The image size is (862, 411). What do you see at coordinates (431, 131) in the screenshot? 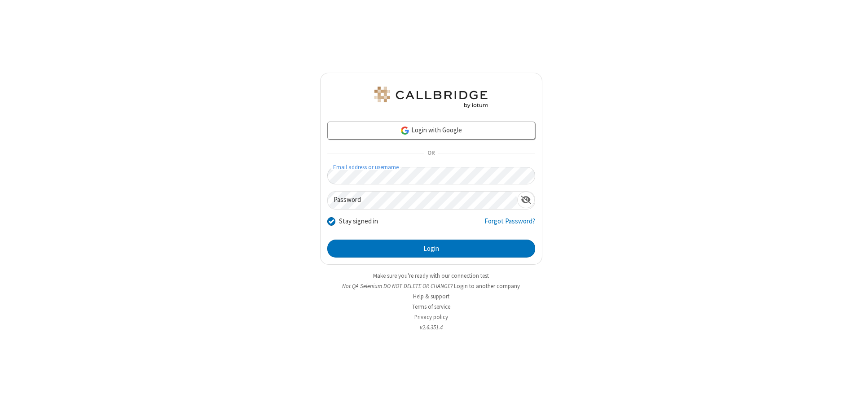
I see `a: Login with Google` at bounding box center [431, 131].